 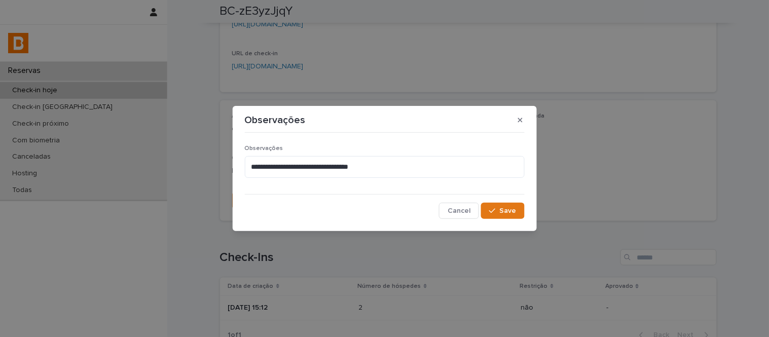 What do you see at coordinates (459, 211) in the screenshot?
I see `button: Cancel` at bounding box center [459, 211].